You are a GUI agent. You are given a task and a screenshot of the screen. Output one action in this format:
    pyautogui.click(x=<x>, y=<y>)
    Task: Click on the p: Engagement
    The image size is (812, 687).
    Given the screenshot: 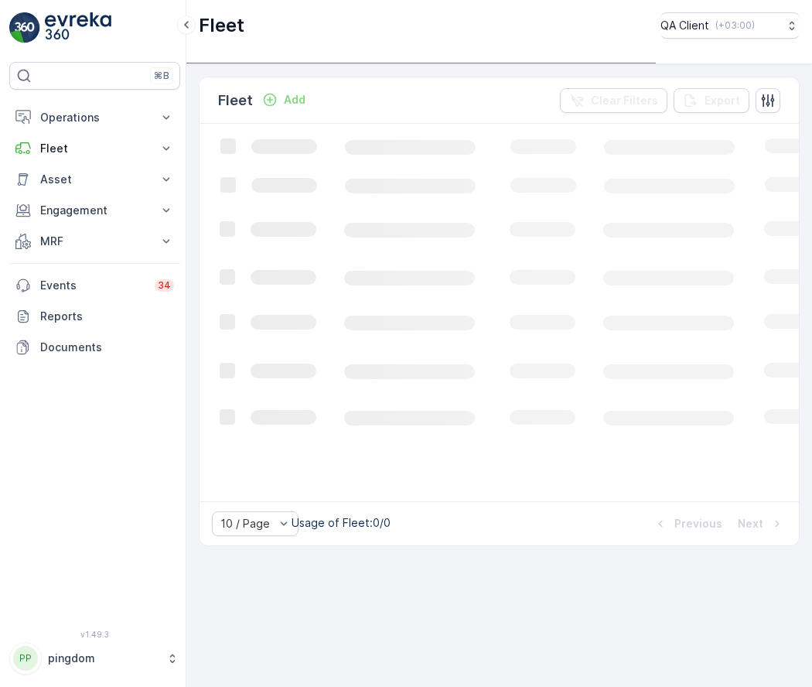 What is the action you would take?
    pyautogui.click(x=94, y=210)
    